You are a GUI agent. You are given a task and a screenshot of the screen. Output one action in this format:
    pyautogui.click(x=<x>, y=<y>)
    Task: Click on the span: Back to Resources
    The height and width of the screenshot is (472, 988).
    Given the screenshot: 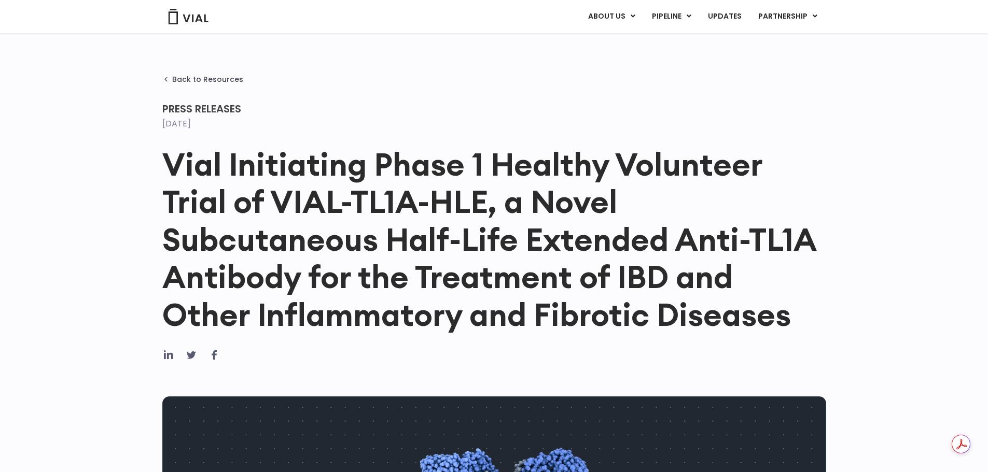 What is the action you would take?
    pyautogui.click(x=207, y=79)
    